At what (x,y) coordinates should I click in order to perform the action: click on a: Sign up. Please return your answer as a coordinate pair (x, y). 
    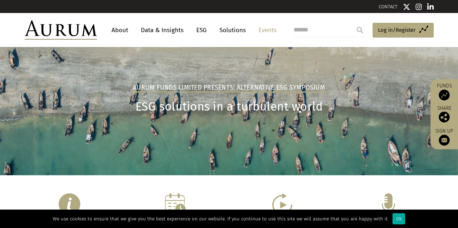
    Looking at the image, I should click on (444, 137).